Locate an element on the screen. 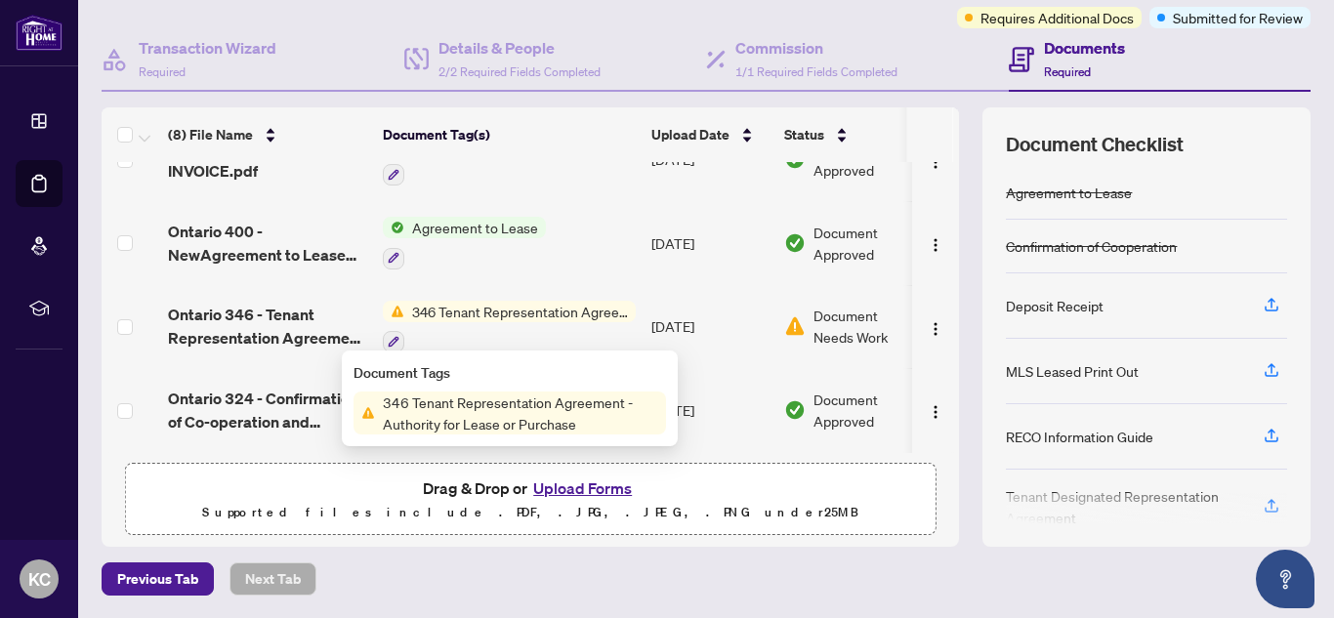 The height and width of the screenshot is (618, 1334). div: Tenant Designated Representation Agreement is located at coordinates (1123, 507).